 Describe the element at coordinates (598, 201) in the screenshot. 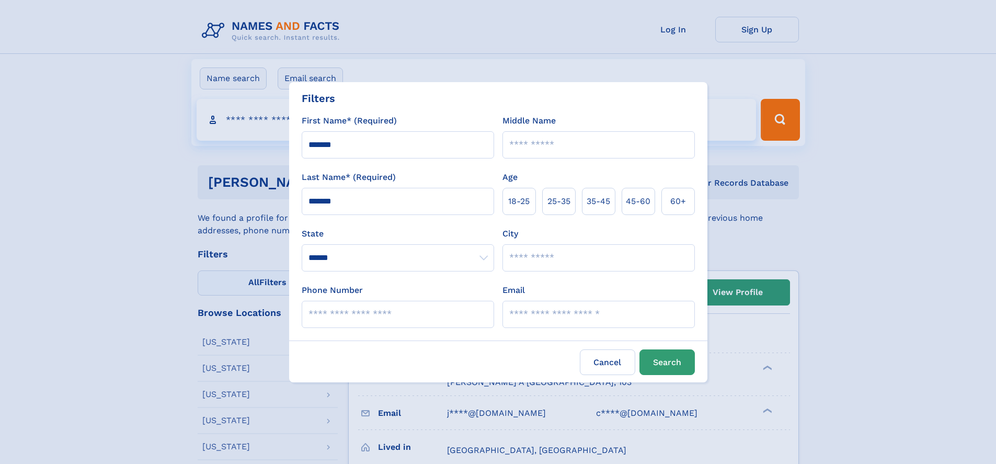

I see `span: 35‑45` at that location.